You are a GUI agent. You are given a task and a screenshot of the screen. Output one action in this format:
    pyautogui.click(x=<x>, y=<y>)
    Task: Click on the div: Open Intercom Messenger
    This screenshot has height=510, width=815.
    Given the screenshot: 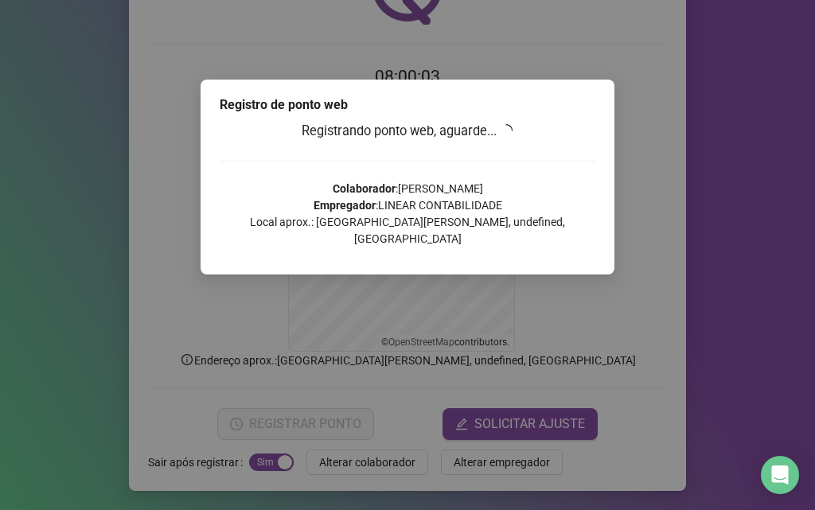 What is the action you would take?
    pyautogui.click(x=780, y=475)
    